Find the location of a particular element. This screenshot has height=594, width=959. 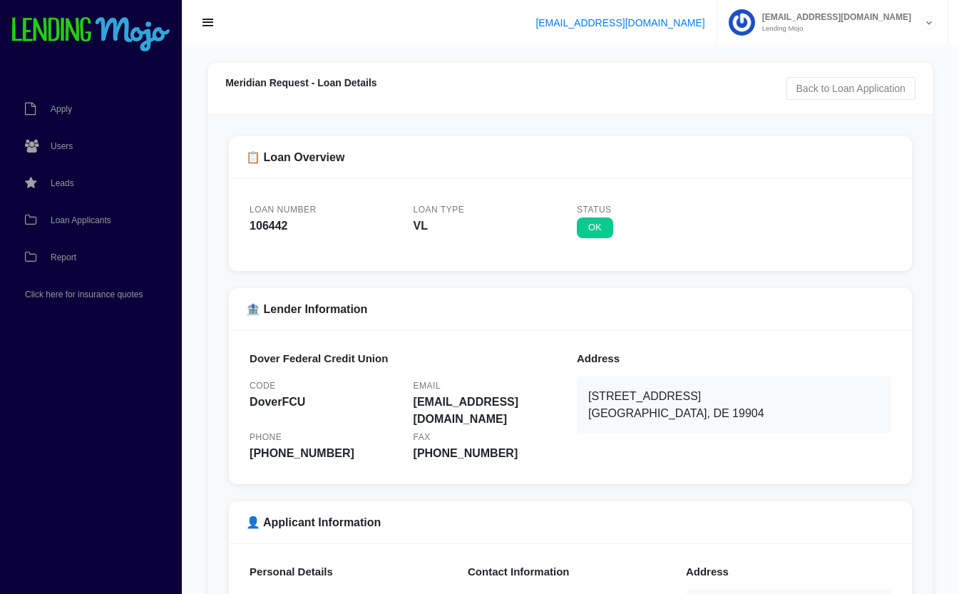

small: Loan Type is located at coordinates (439, 210).